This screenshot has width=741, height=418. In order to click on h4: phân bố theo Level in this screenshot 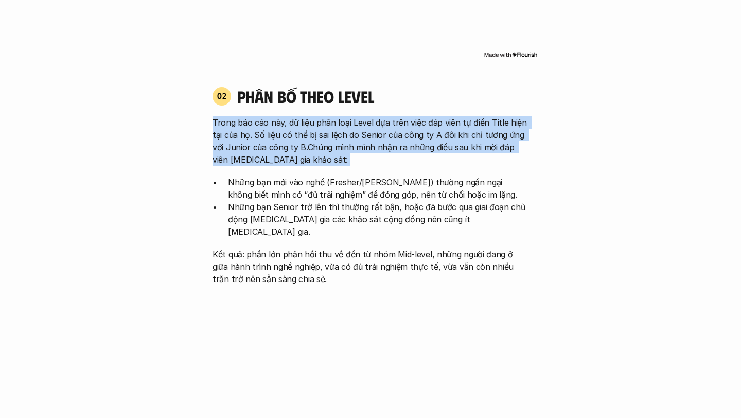, I will do `click(383, 96)`.